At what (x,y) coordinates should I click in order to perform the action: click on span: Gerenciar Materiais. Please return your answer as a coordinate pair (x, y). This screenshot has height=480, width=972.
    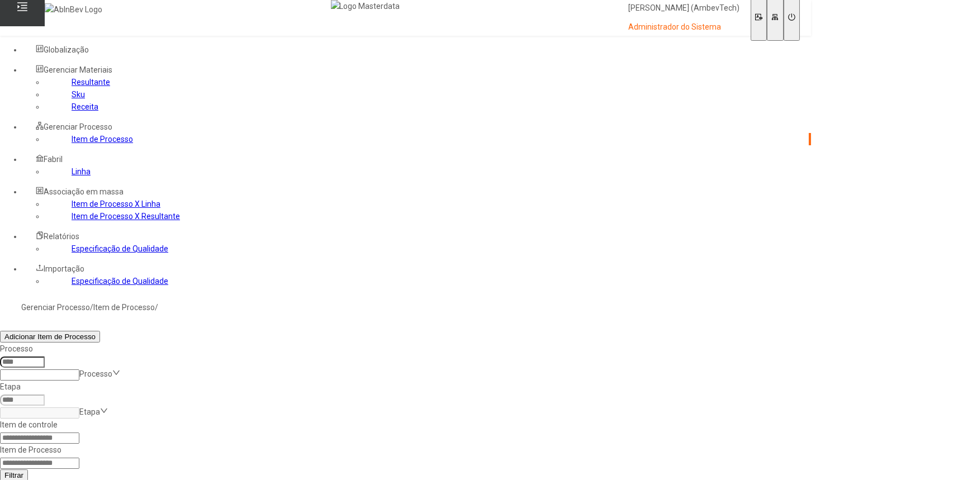
    Looking at the image, I should click on (78, 70).